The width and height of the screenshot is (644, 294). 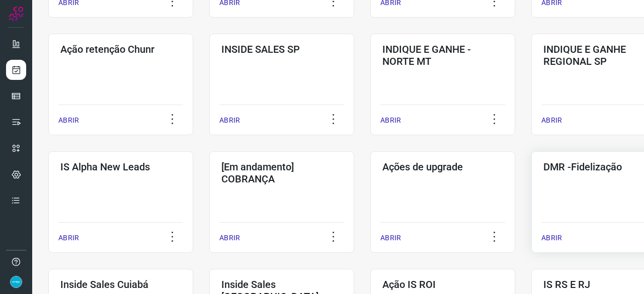 I want to click on img: Logo, so click(x=16, y=14).